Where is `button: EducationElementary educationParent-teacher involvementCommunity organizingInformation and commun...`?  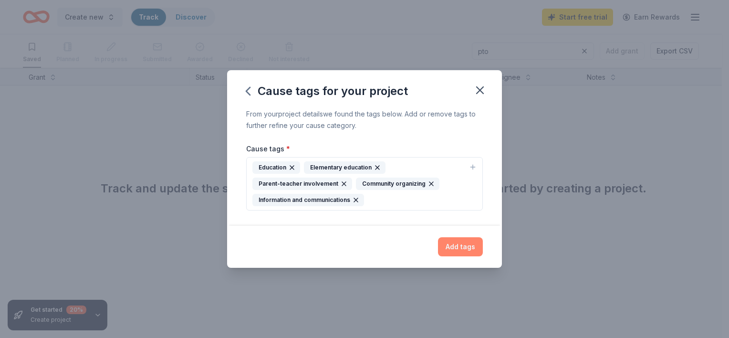 button: EducationElementary educationParent-teacher involvementCommunity organizingInformation and commun... is located at coordinates (364, 184).